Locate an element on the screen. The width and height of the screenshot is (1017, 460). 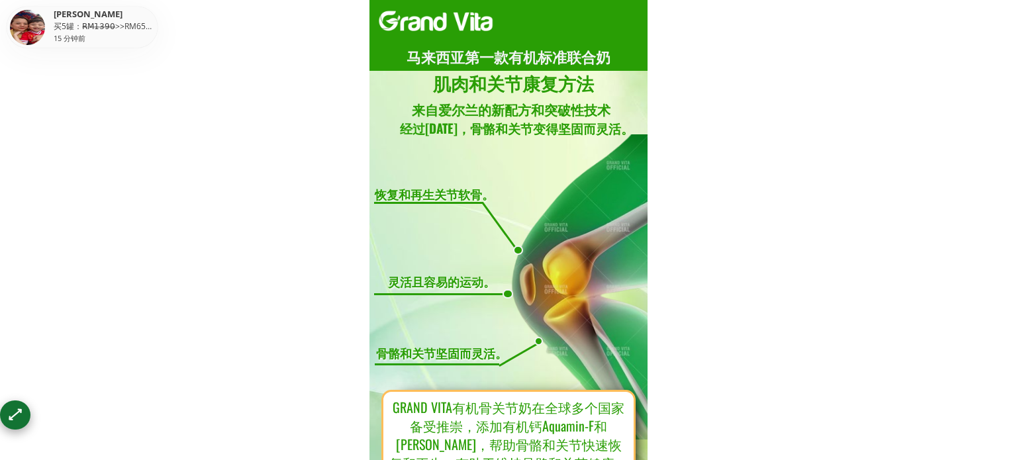
p: 马来西亚第一款有机标准联合奶 is located at coordinates (509, 57).